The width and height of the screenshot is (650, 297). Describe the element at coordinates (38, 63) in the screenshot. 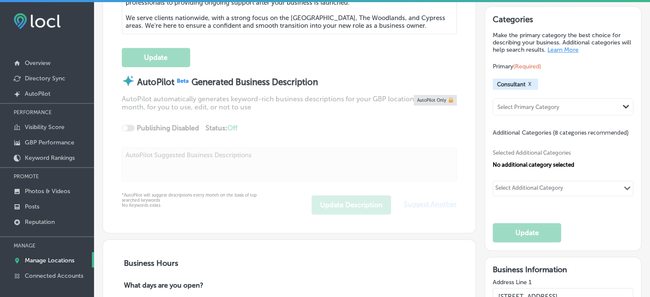

I see `p: Overview` at that location.